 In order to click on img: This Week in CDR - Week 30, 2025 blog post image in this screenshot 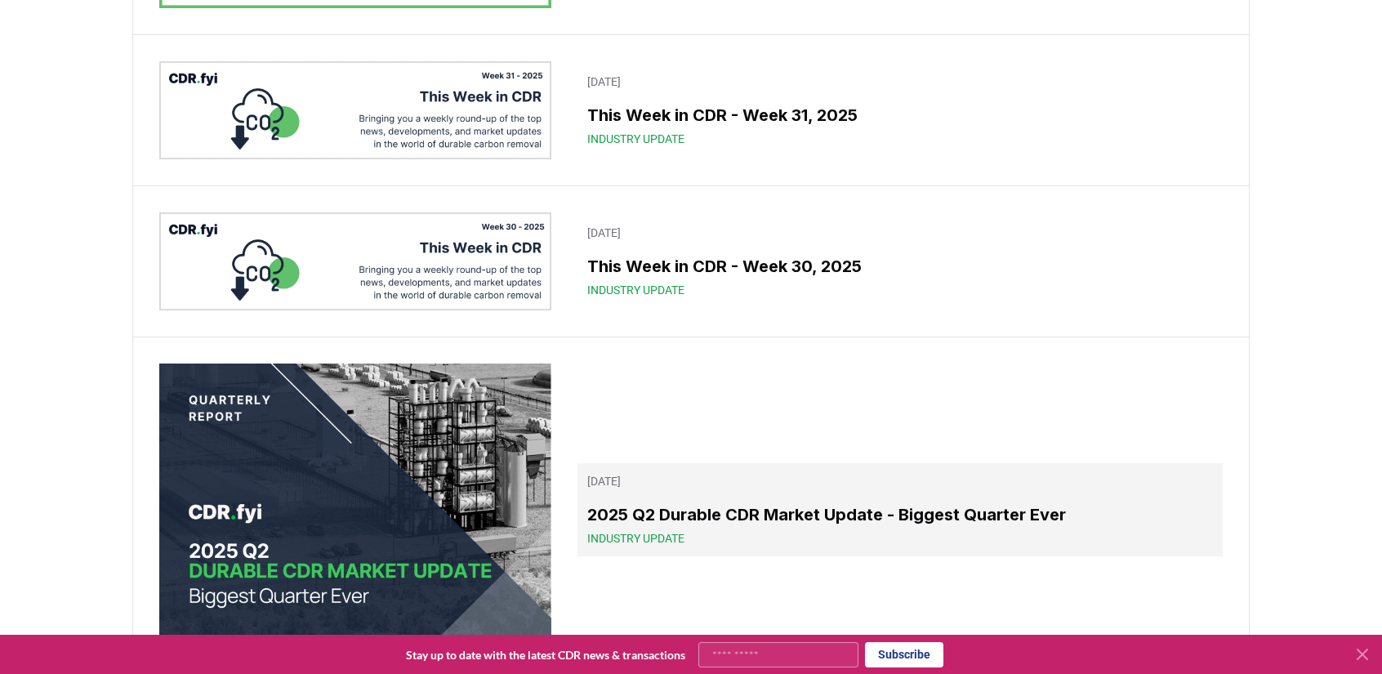, I will do `click(355, 261)`.